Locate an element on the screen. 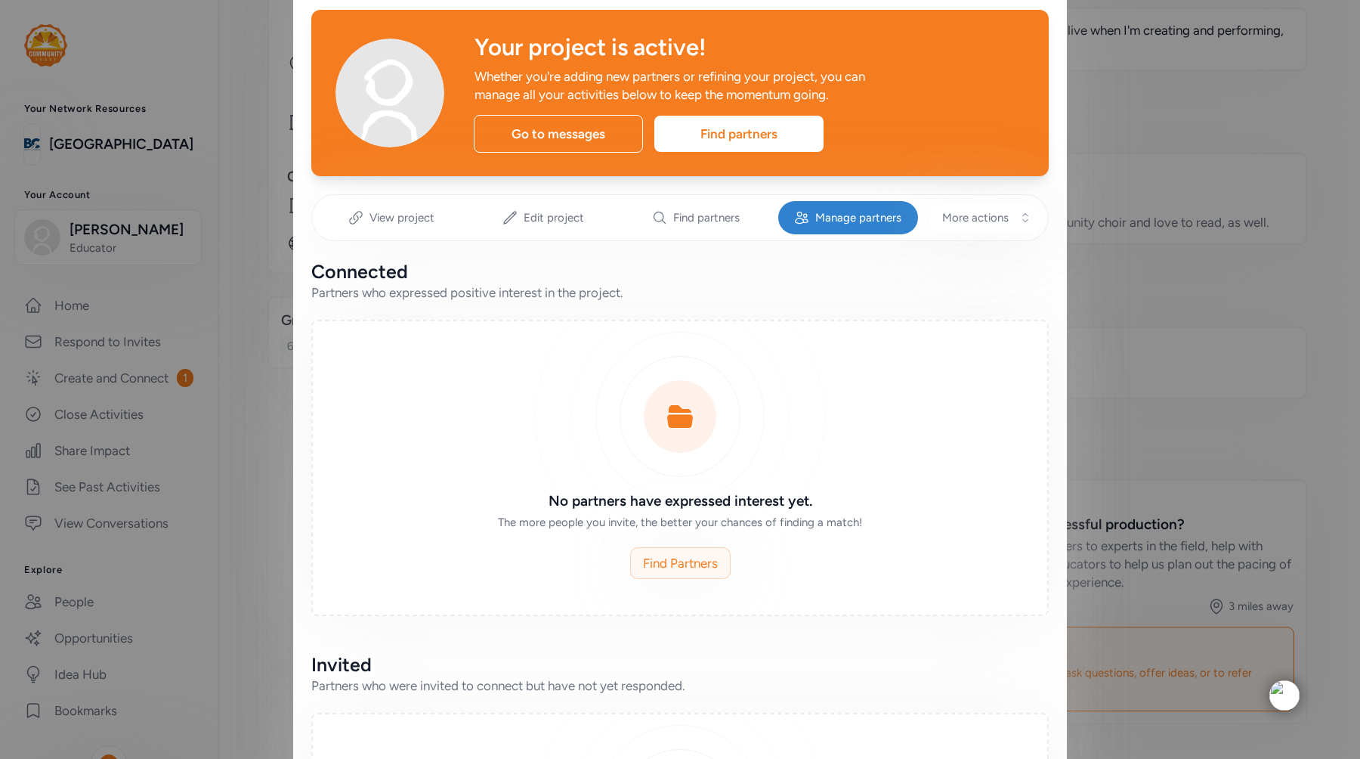  img: Avatar is located at coordinates (390, 93).